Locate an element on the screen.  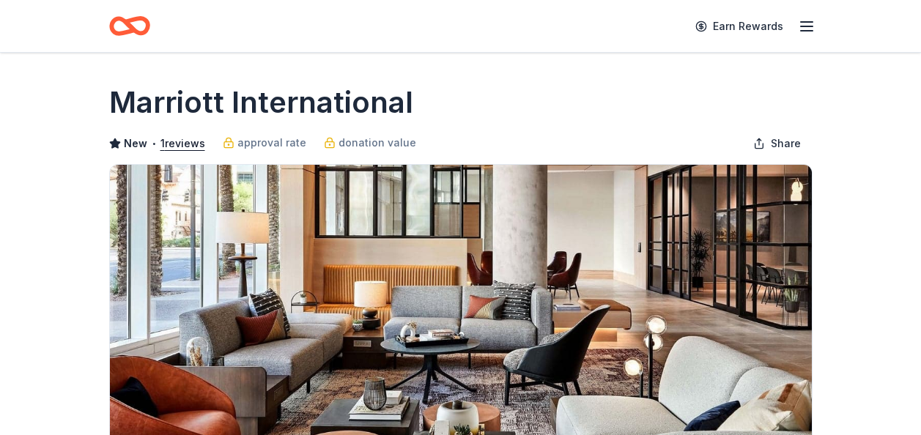
span: New is located at coordinates (136, 144).